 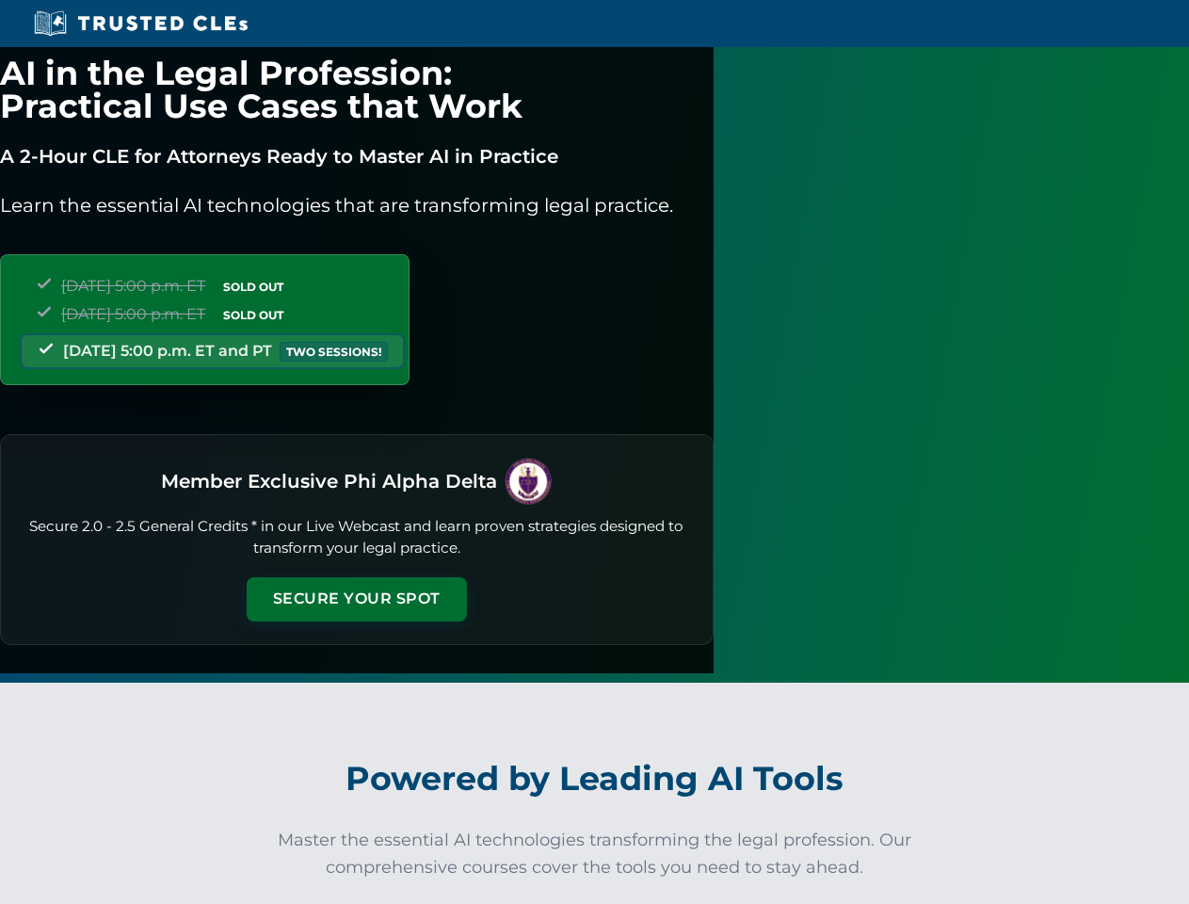 What do you see at coordinates (595, 779) in the screenshot?
I see `h2: Powered by Leading AI Tools` at bounding box center [595, 779].